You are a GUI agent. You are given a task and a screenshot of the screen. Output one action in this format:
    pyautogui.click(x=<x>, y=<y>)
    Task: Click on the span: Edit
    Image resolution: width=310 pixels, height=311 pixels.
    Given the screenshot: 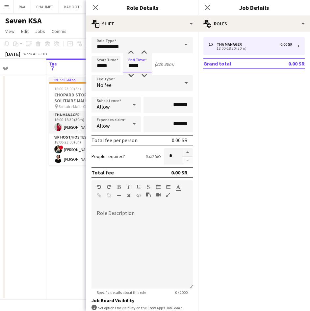 What is the action you would take?
    pyautogui.click(x=25, y=31)
    